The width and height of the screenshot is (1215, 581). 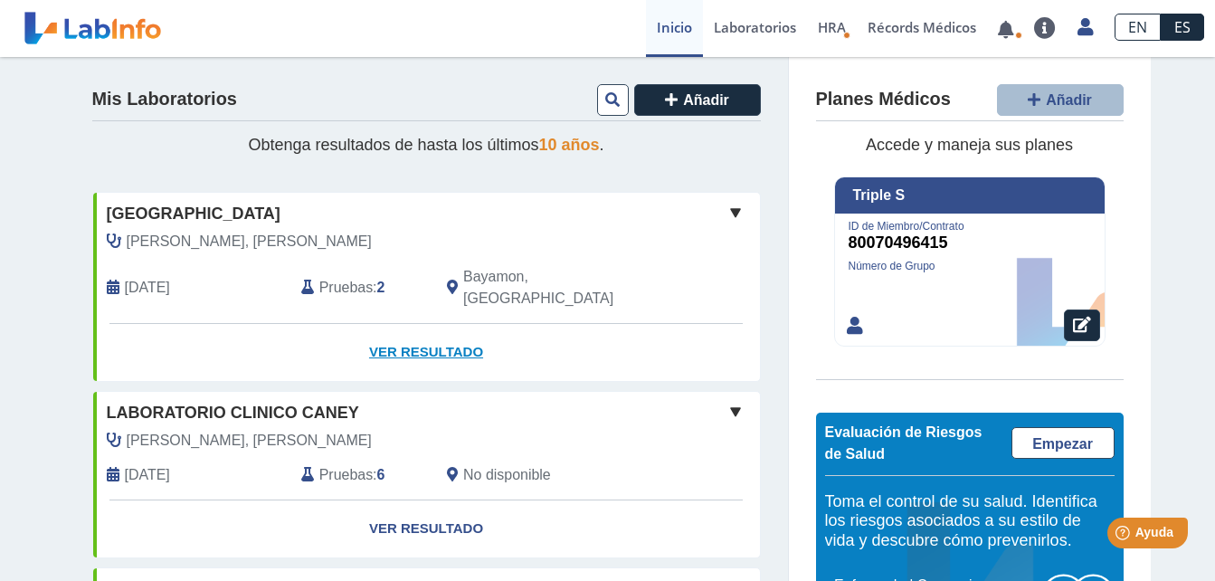 What do you see at coordinates (1063, 442) in the screenshot?
I see `a: Empezar` at bounding box center [1063, 442].